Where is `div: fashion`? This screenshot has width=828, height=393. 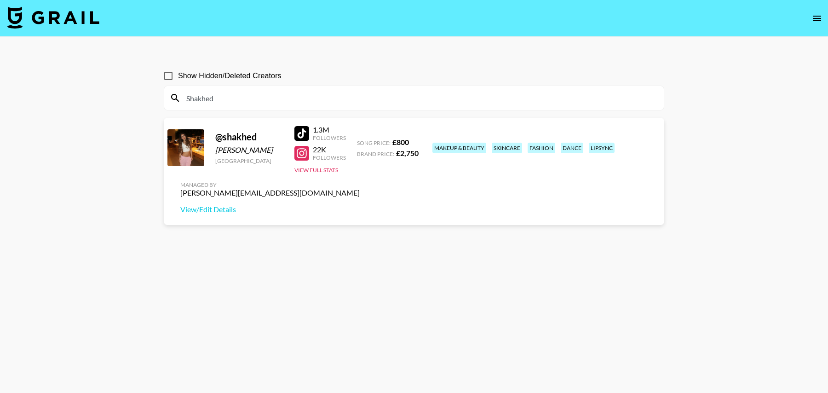 div: fashion is located at coordinates (541, 148).